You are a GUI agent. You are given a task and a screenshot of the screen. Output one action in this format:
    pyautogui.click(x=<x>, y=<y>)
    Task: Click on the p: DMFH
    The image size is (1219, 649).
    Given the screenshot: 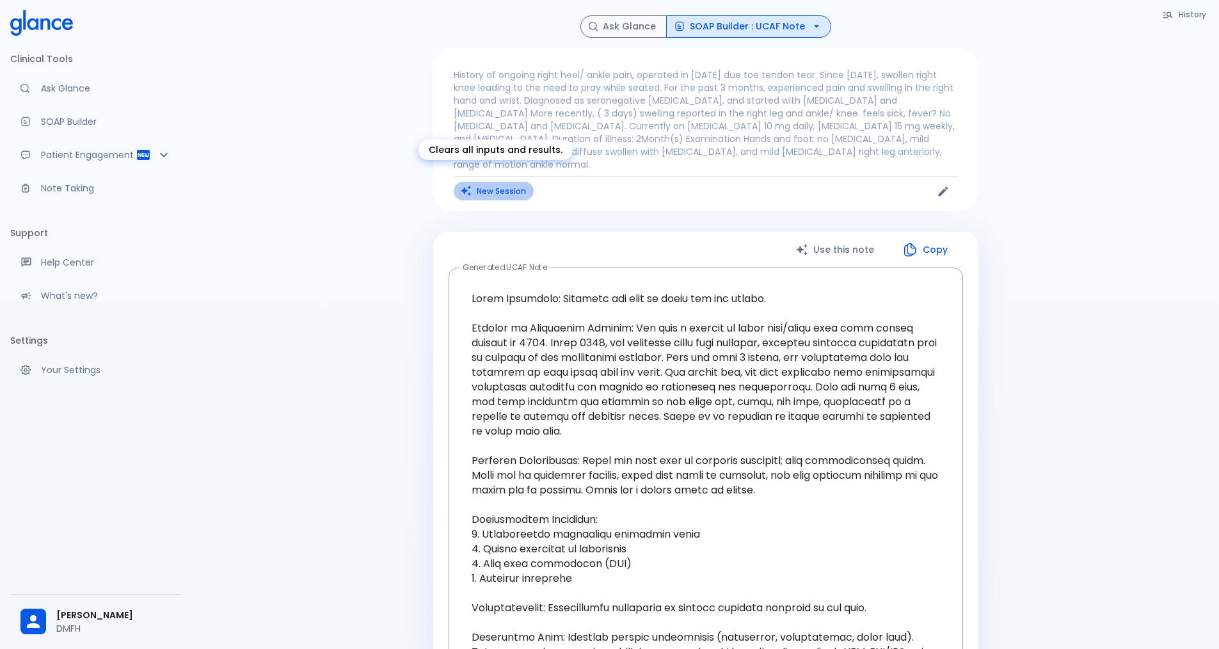 What is the action you would take?
    pyautogui.click(x=114, y=628)
    